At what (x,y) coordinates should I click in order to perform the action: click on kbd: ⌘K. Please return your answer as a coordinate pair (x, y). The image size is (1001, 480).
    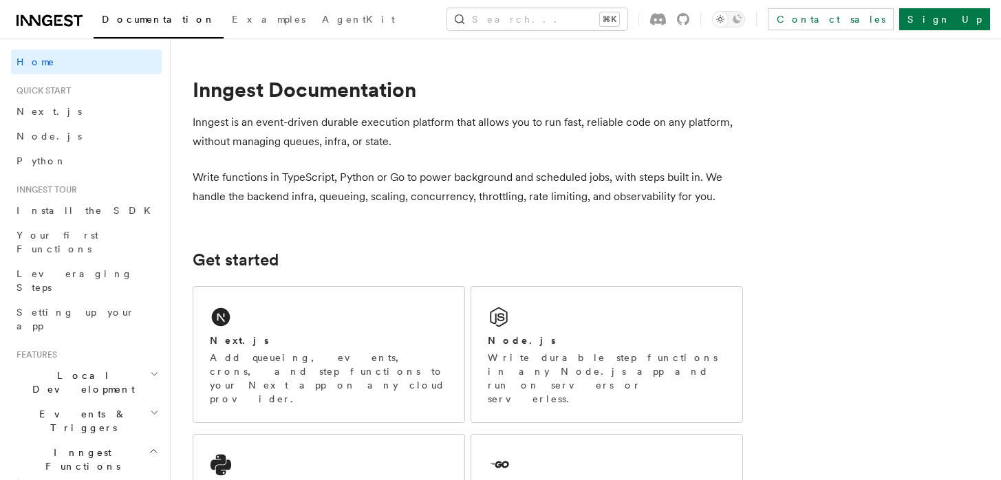
    Looking at the image, I should click on (609, 19).